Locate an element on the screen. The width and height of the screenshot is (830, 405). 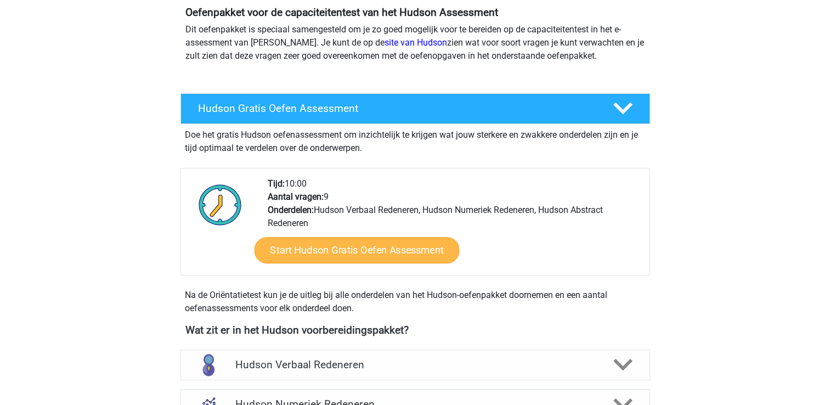
p: Dit oefenpakket is speciaal samengesteld om je zo goed mogelijk voor te bereiden op de capaciteit... is located at coordinates (415, 43).